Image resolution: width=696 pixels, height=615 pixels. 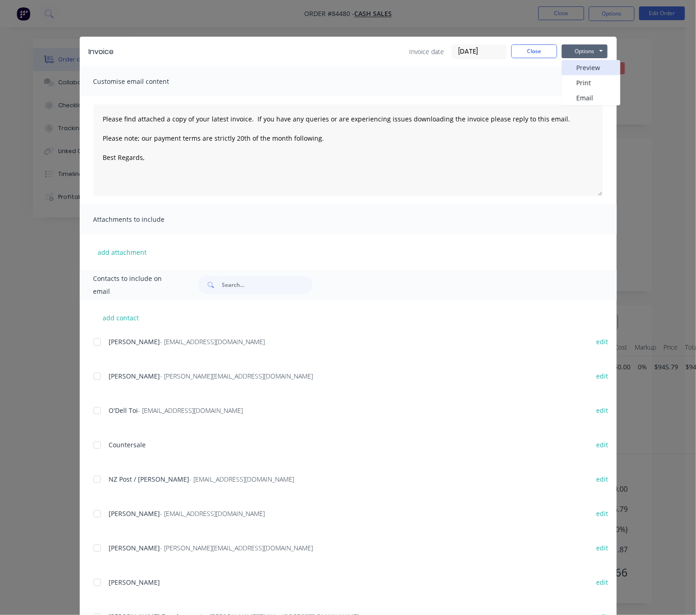 What do you see at coordinates (144, 220) in the screenshot?
I see `span: Attachments to include` at bounding box center [144, 220].